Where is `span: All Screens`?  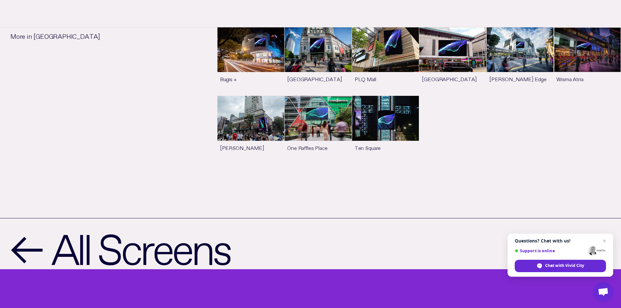 span: All Screens is located at coordinates (141, 244).